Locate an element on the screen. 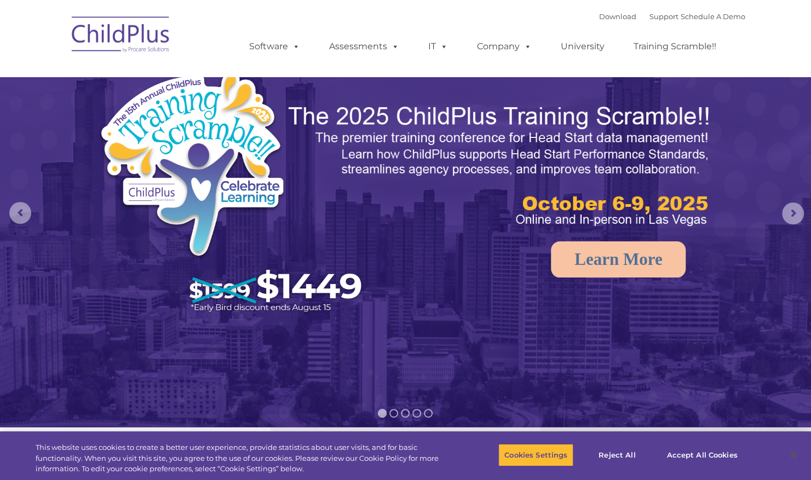 The height and width of the screenshot is (480, 811). a: Download is located at coordinates (617, 16).